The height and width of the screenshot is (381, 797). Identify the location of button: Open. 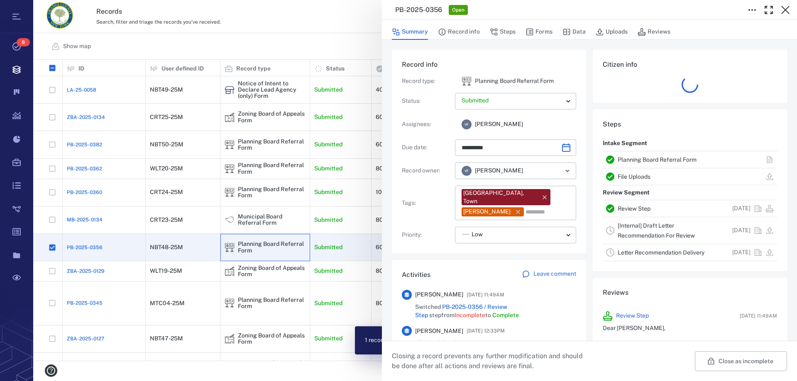
(567, 171).